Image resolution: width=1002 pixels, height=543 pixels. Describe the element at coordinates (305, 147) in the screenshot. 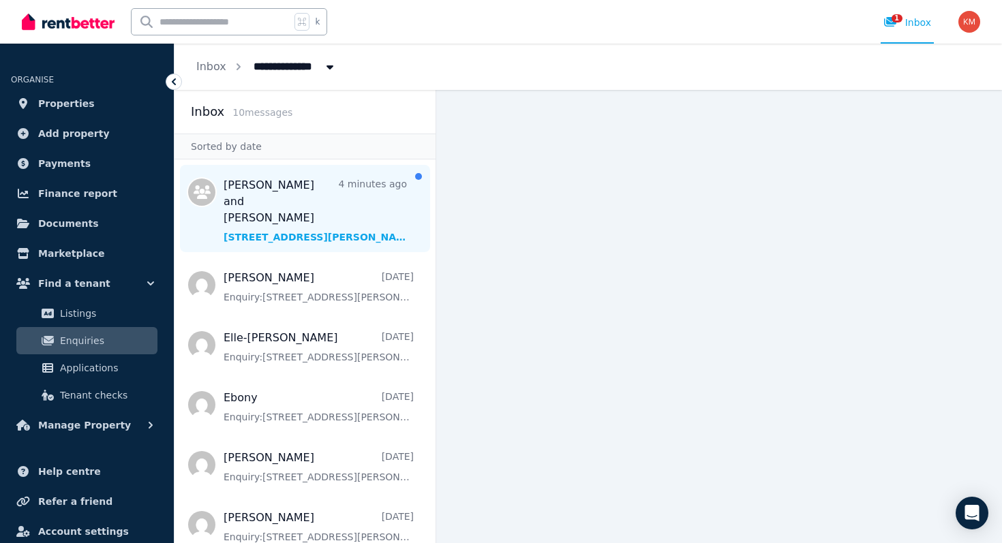

I see `div: Sorted by date` at that location.